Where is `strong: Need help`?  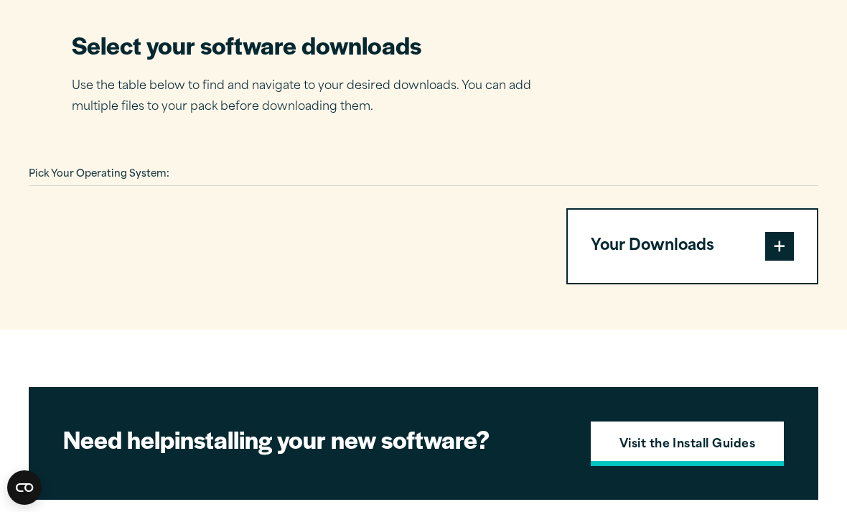 strong: Need help is located at coordinates (118, 438).